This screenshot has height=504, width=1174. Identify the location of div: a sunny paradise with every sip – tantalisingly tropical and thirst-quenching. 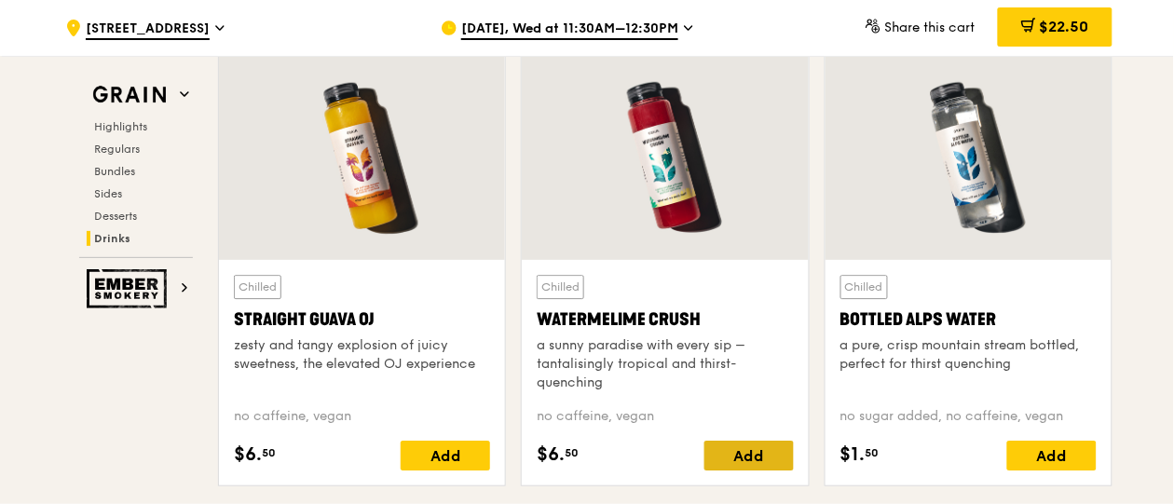
(664, 364).